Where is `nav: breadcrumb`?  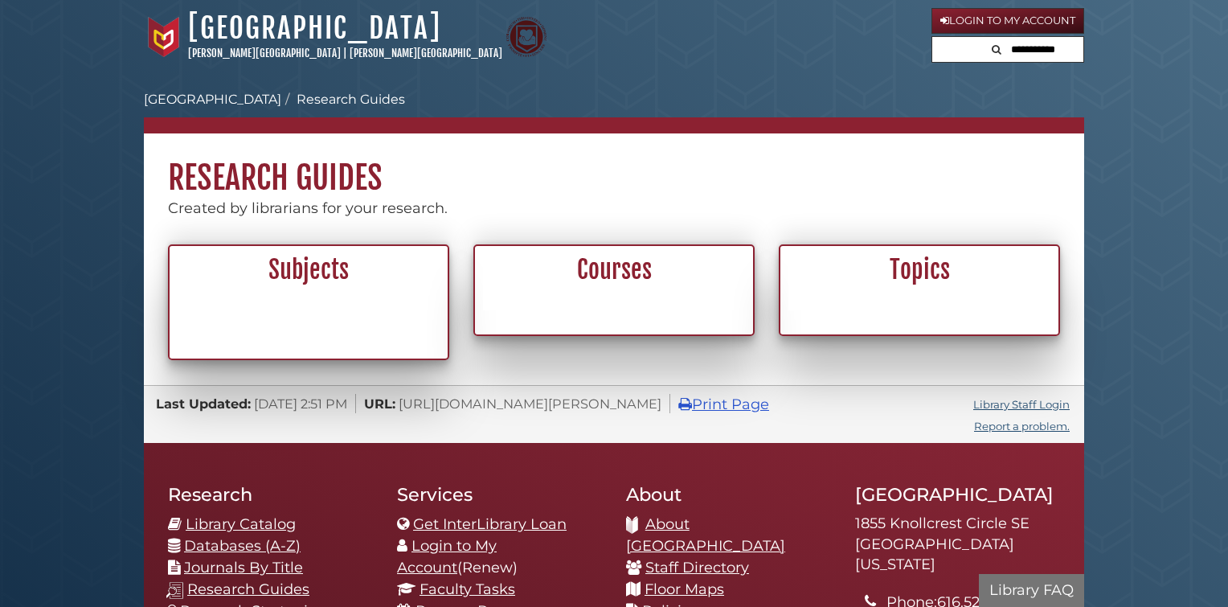 nav: breadcrumb is located at coordinates (614, 112).